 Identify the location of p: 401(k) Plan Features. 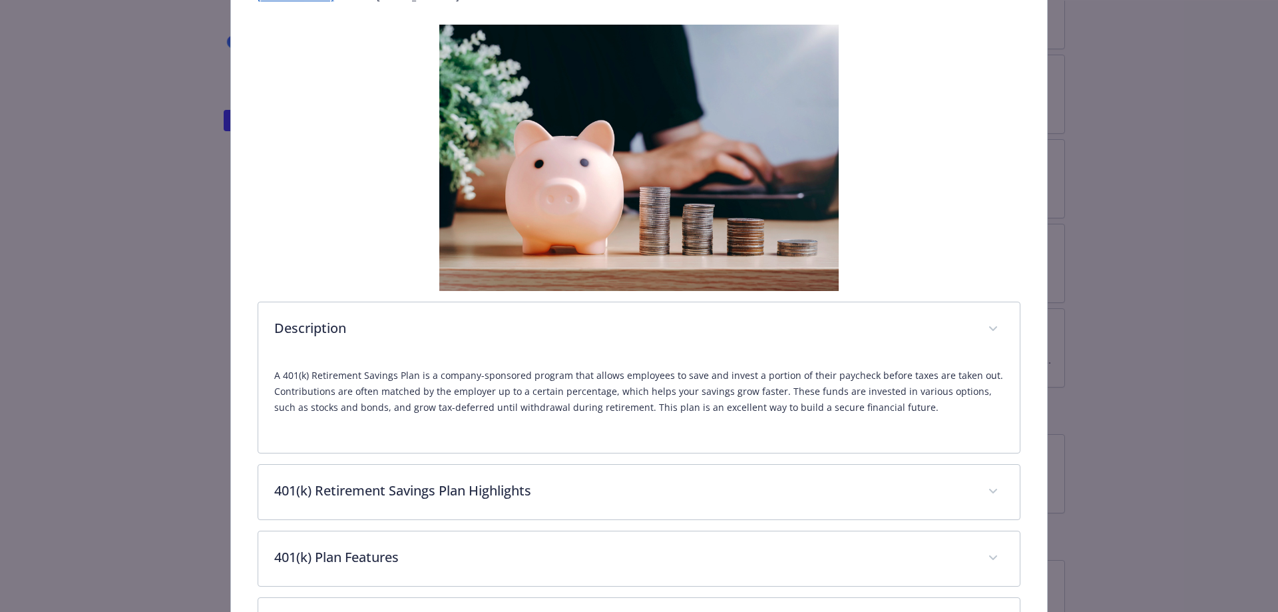
(623, 557).